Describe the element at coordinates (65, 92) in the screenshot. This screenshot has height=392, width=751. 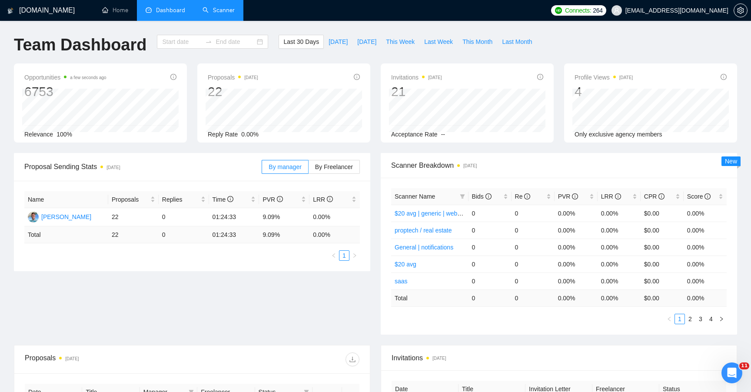
I see `div: 6753` at that location.